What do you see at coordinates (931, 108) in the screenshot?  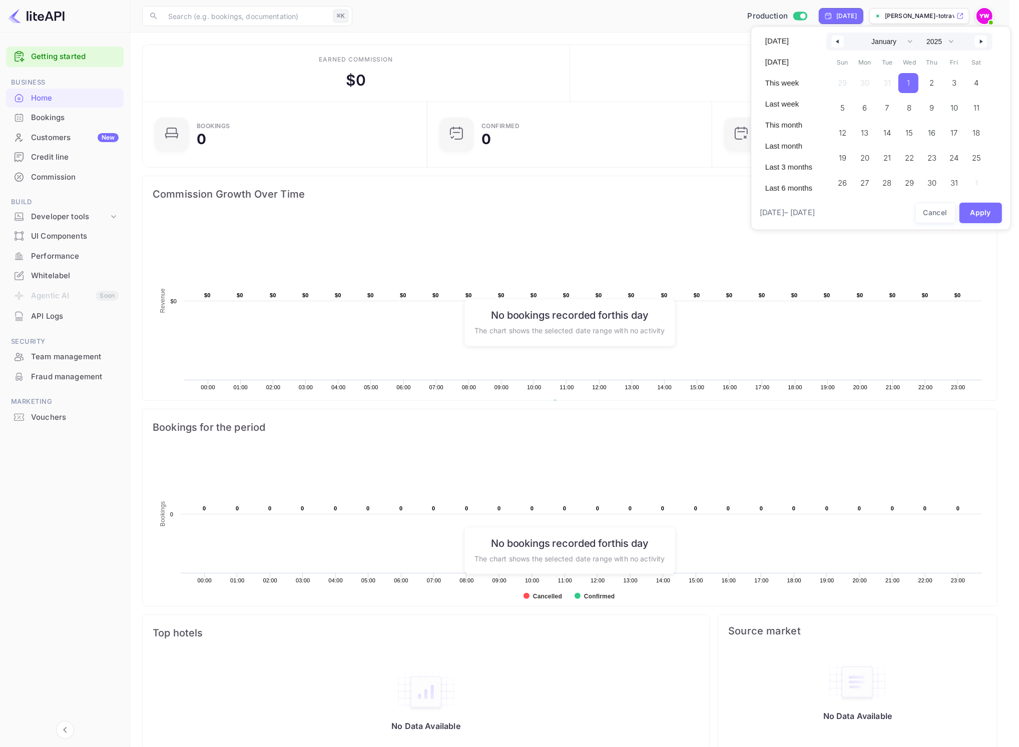 I see `span: 9` at bounding box center [931, 108].